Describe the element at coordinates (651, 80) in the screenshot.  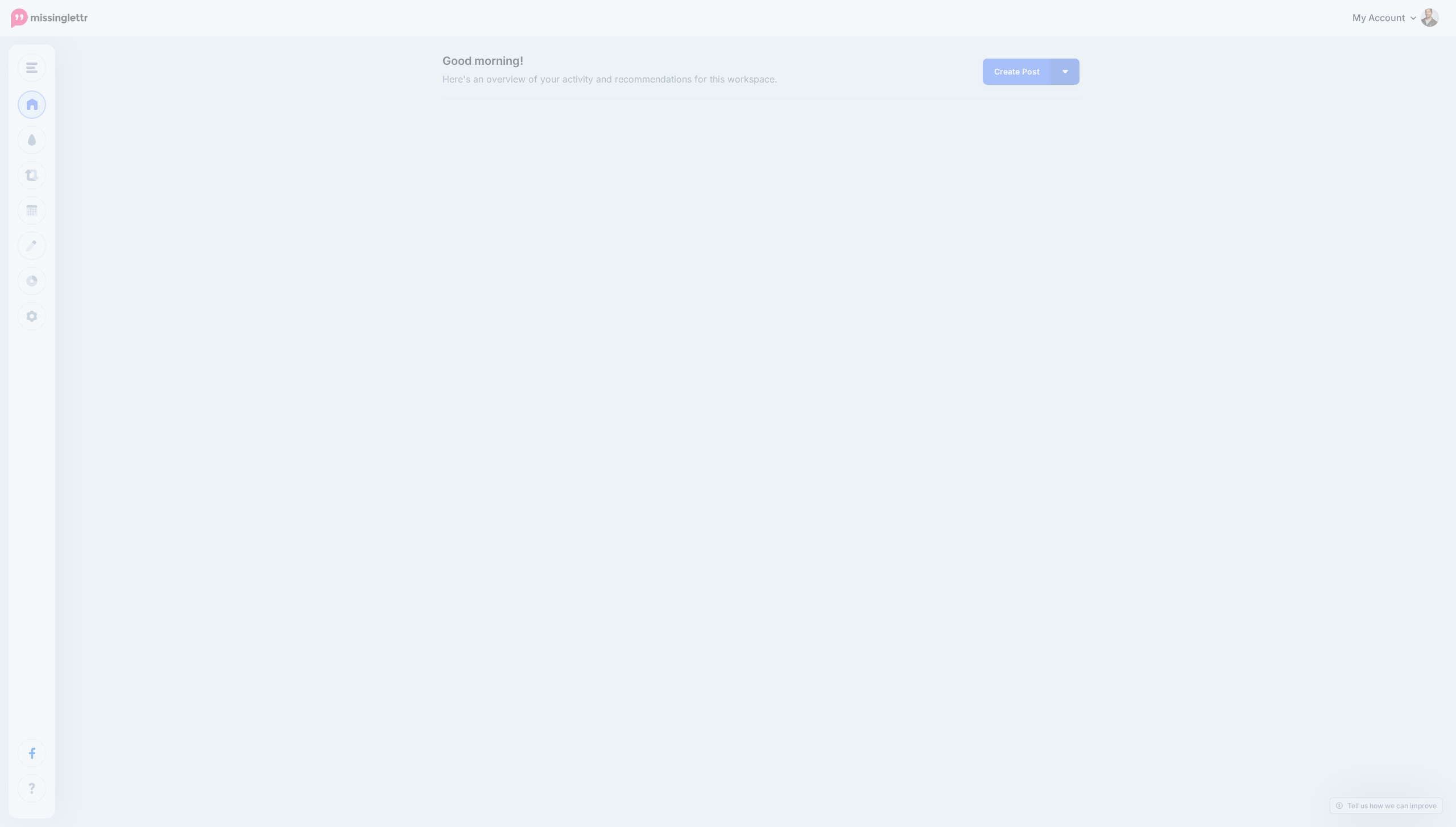
I see `span: Here's an overview of your activity and recommendations for this workspace.` at that location.